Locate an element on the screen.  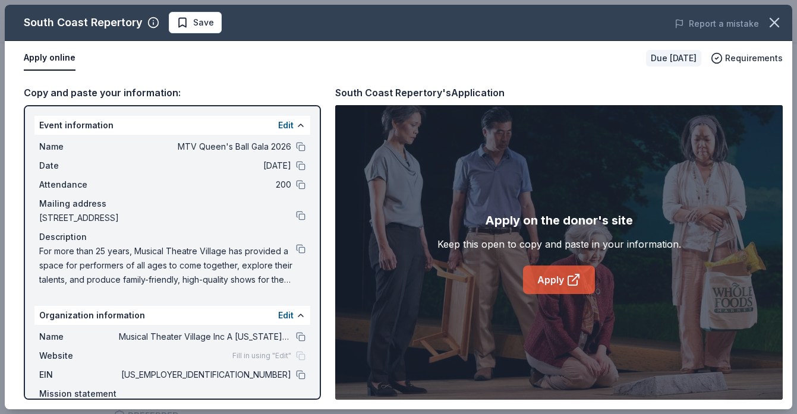
button: Requirements is located at coordinates (746, 58).